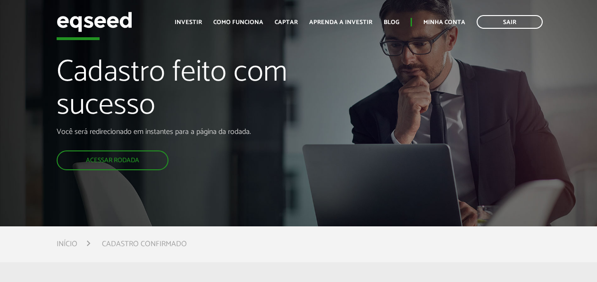  I want to click on a: Minha conta, so click(444, 22).